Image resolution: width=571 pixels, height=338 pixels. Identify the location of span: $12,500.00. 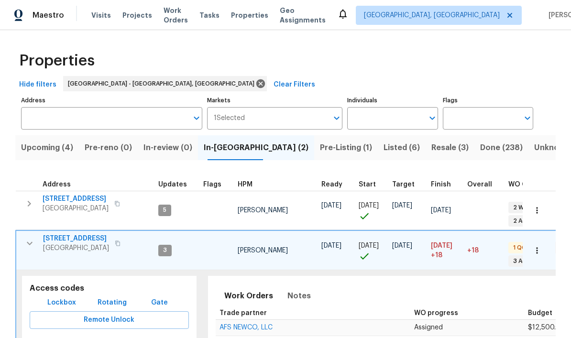
(546, 327).